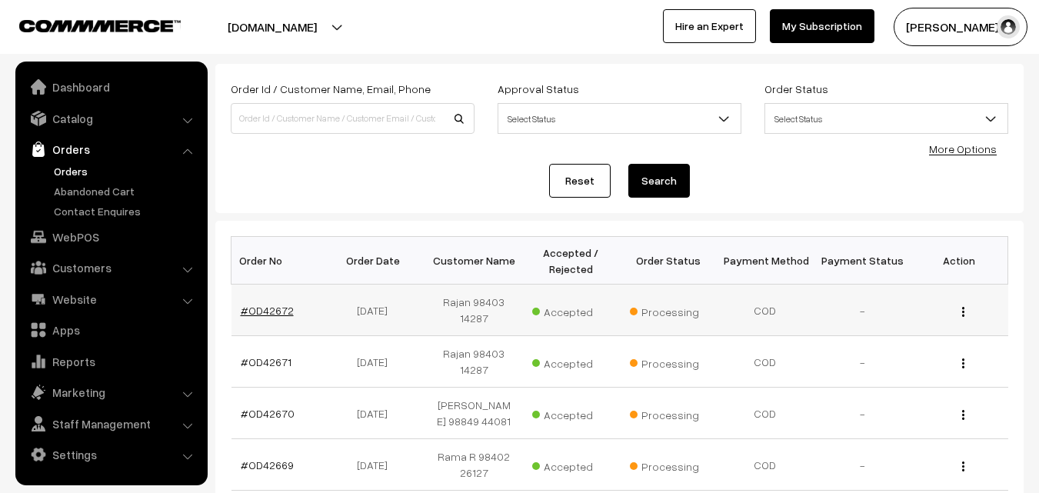 The width and height of the screenshot is (1039, 493). What do you see at coordinates (267, 310) in the screenshot?
I see `a: #OD42672` at bounding box center [267, 310].